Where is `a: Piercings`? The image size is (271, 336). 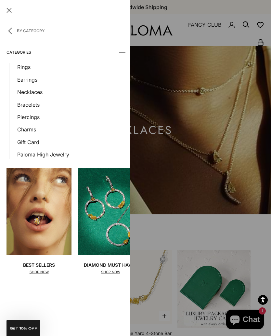
a: Piercings is located at coordinates (70, 117).